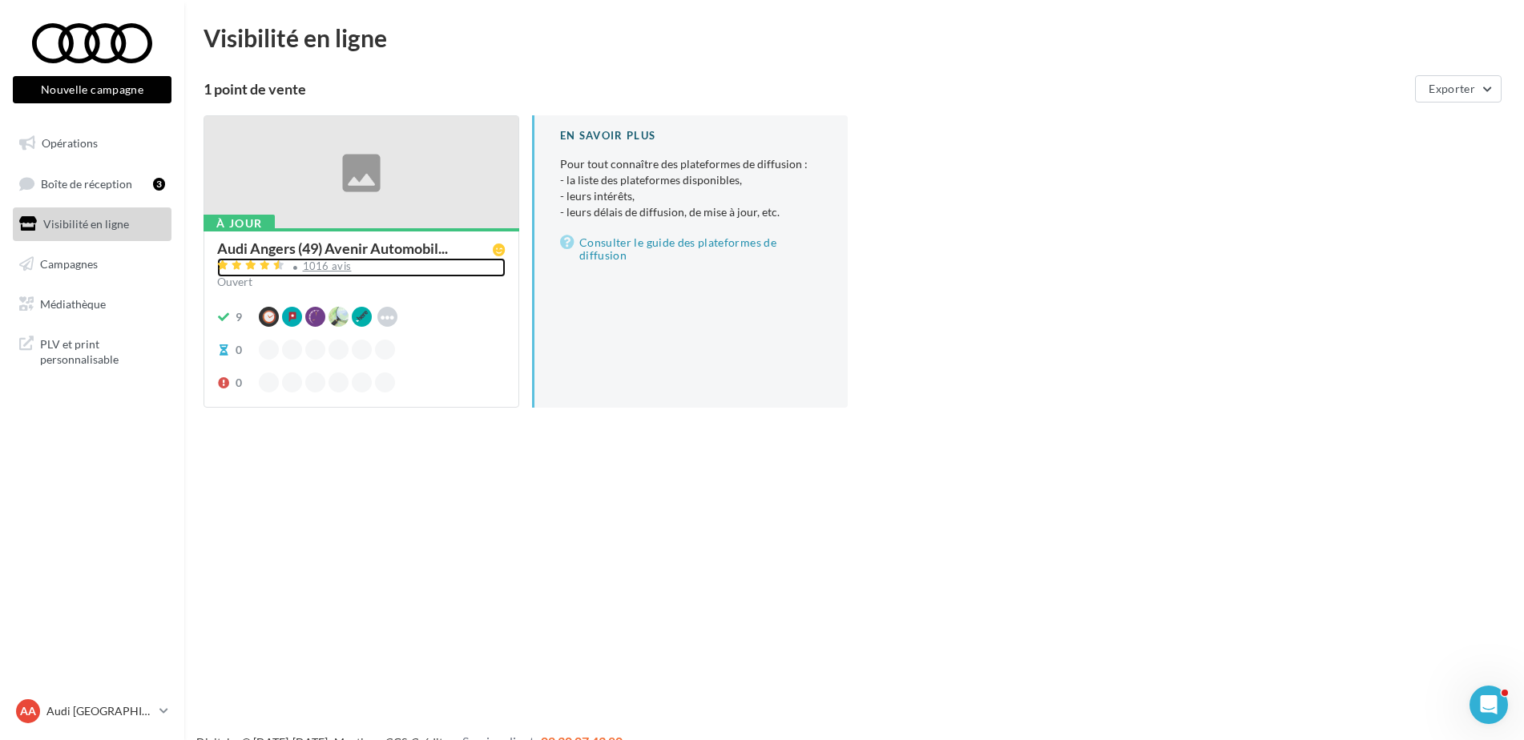 Image resolution: width=1524 pixels, height=740 pixels. Describe the element at coordinates (235, 281) in the screenshot. I see `span: Ouvert` at that location.